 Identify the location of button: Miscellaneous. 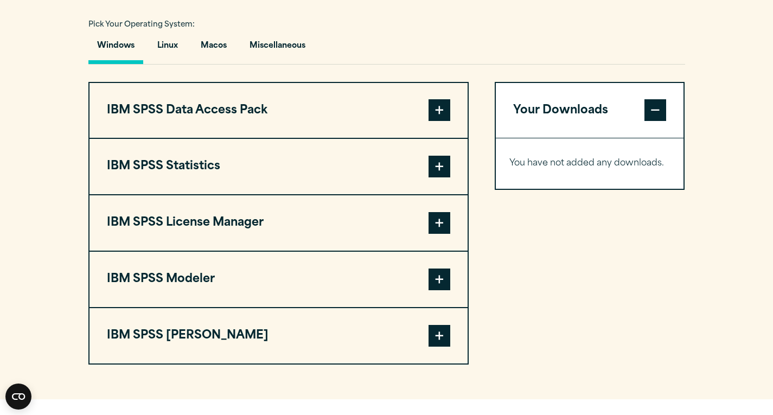
(277, 48).